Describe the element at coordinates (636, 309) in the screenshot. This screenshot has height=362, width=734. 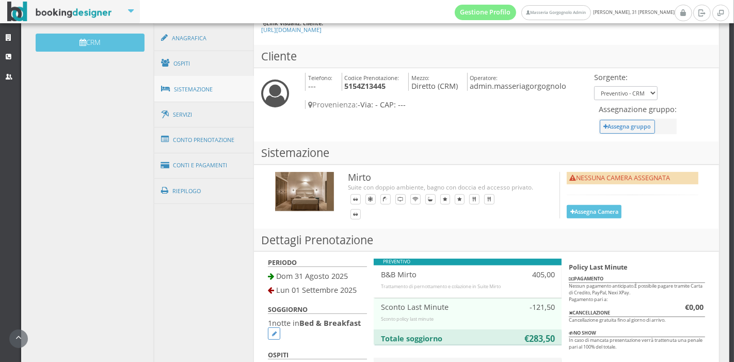
I see `div: Nessun pagamento anticipato.È possibile pagare tramite Carta di Credito, PayPal, Nexi XPay. Pagam...` at that location.